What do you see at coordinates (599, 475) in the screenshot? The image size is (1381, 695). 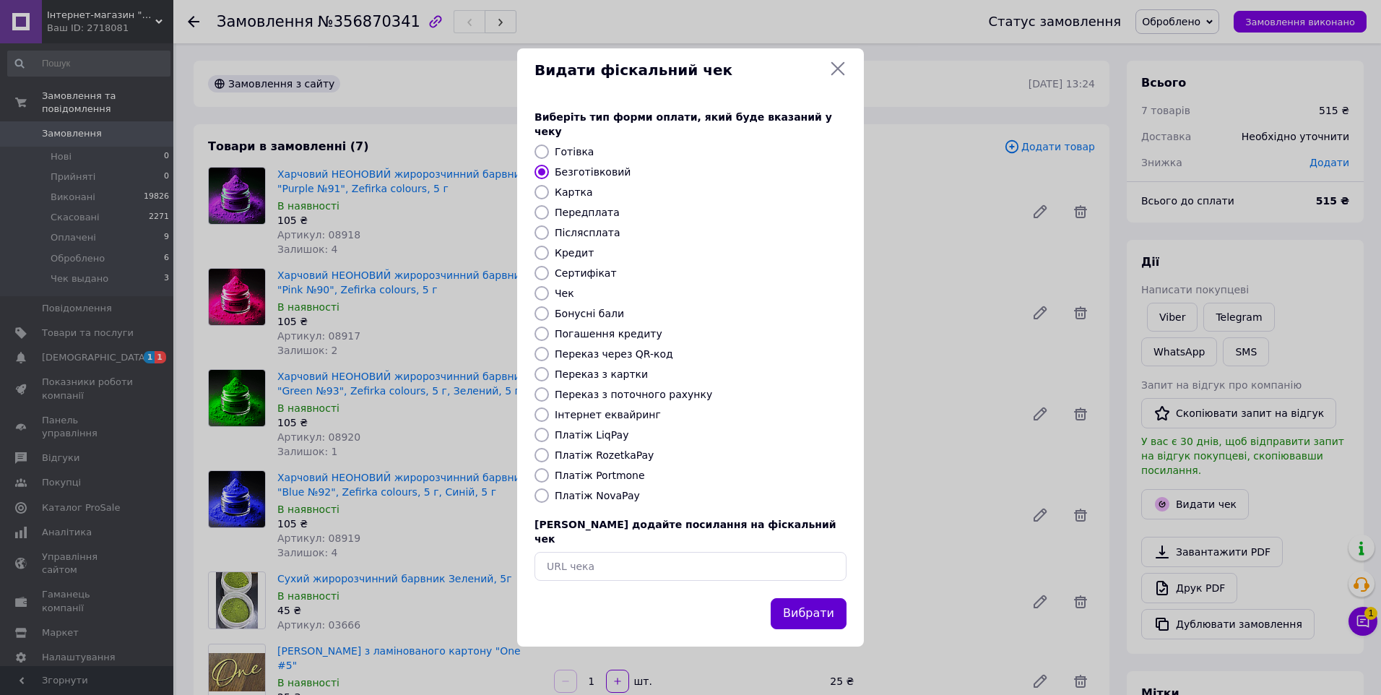 I see `label: Платіж Portmone` at bounding box center [599, 475].